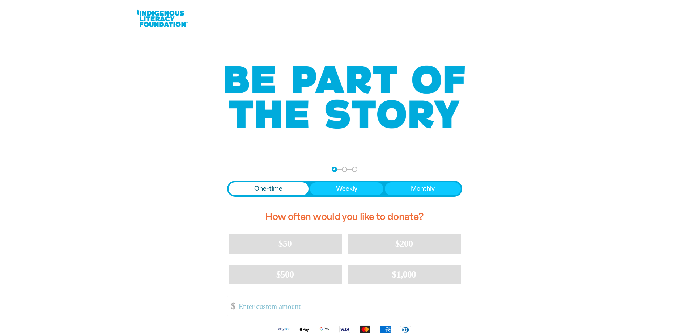 This screenshot has height=333, width=689. What do you see at coordinates (347, 189) in the screenshot?
I see `button: Weekly` at bounding box center [347, 189].